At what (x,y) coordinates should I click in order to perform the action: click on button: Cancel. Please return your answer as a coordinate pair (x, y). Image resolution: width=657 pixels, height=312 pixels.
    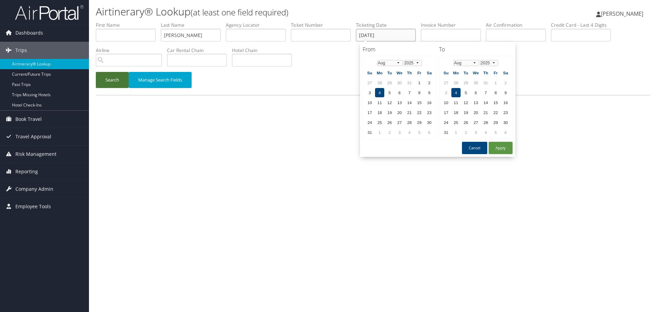
    Looking at the image, I should click on (475, 148).